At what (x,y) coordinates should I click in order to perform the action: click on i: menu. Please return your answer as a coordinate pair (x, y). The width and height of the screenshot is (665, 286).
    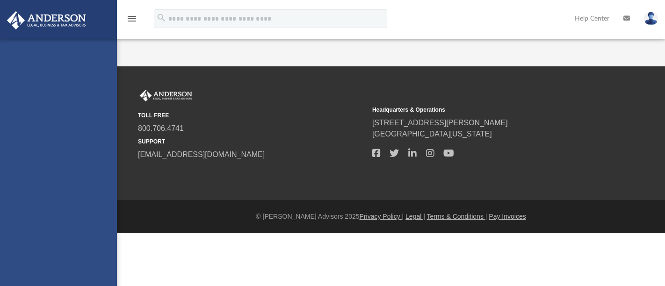
    Looking at the image, I should click on (132, 19).